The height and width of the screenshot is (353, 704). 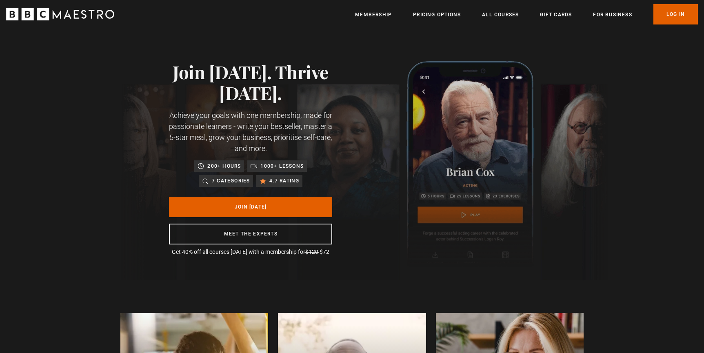 What do you see at coordinates (527, 14) in the screenshot?
I see `nav: Primary` at bounding box center [527, 14].